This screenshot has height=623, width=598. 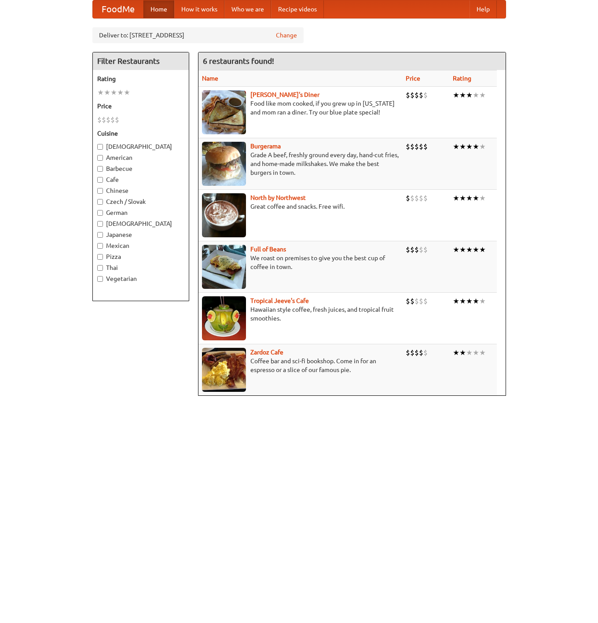 I want to click on b: Burgerama, so click(x=265, y=146).